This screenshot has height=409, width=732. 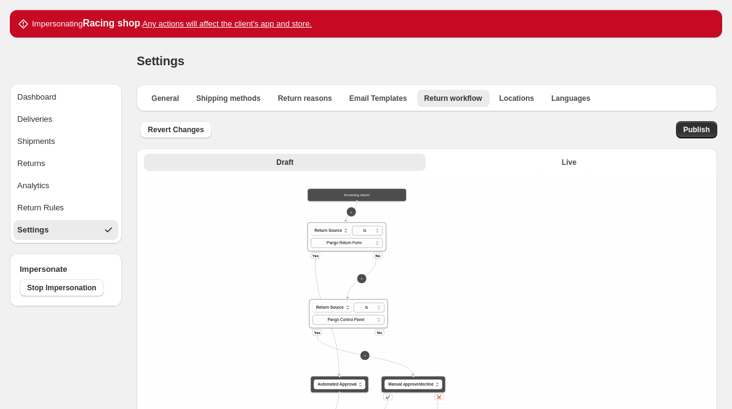 I want to click on span: Publish, so click(x=696, y=130).